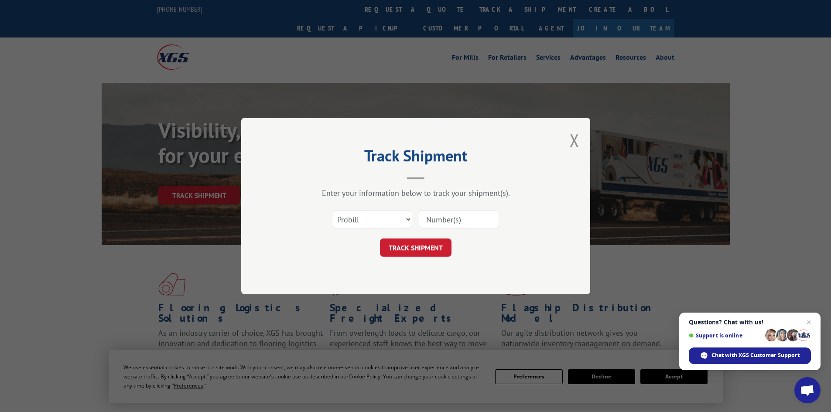 The height and width of the screenshot is (412, 831). What do you see at coordinates (807, 390) in the screenshot?
I see `div: Open chat` at bounding box center [807, 390].